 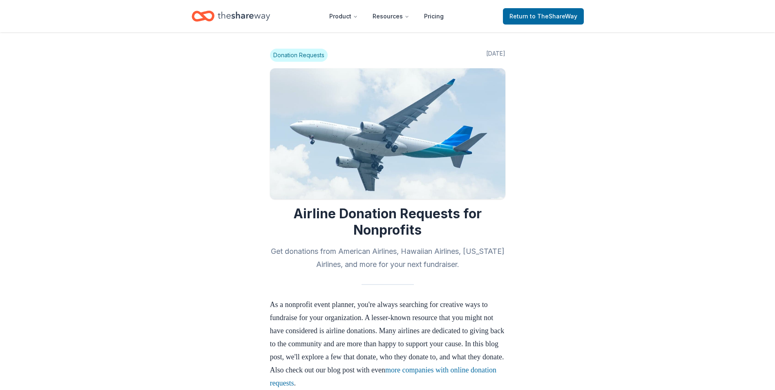 What do you see at coordinates (298, 55) in the screenshot?
I see `span: Donation Requests` at bounding box center [298, 55].